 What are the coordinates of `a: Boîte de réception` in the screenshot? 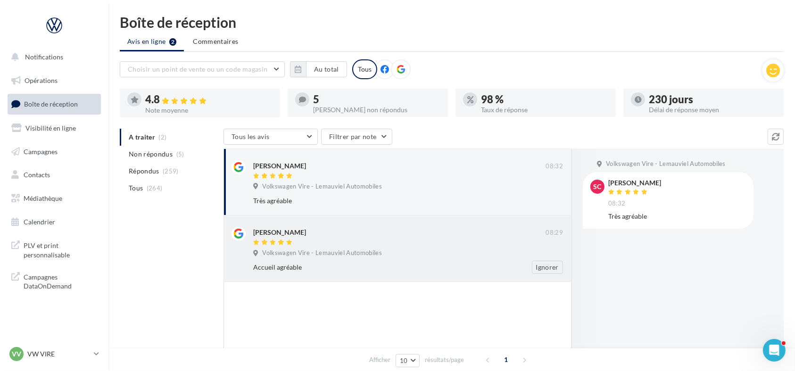 It's located at (54, 104).